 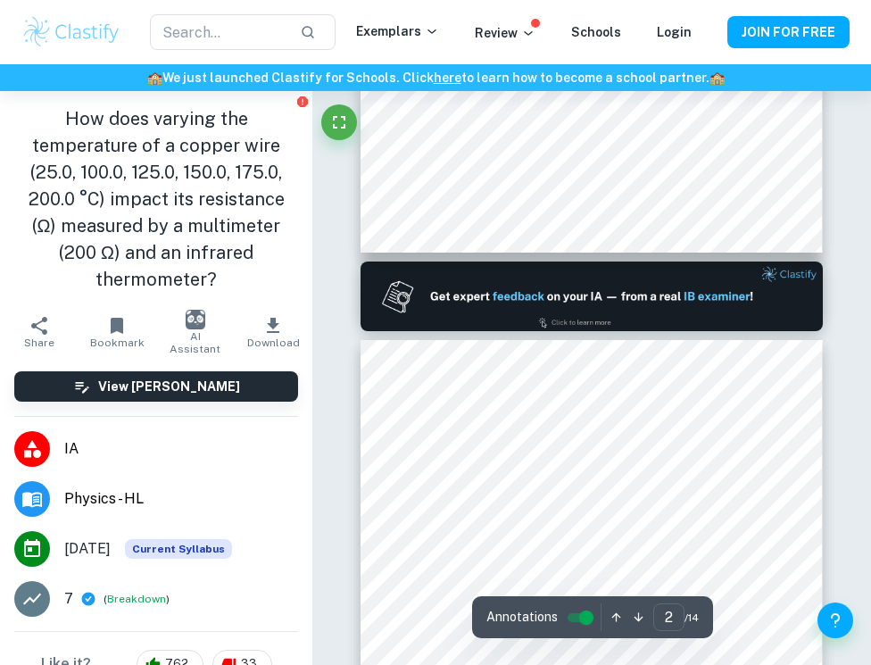 I want to click on img: Clastify logo, so click(x=71, y=32).